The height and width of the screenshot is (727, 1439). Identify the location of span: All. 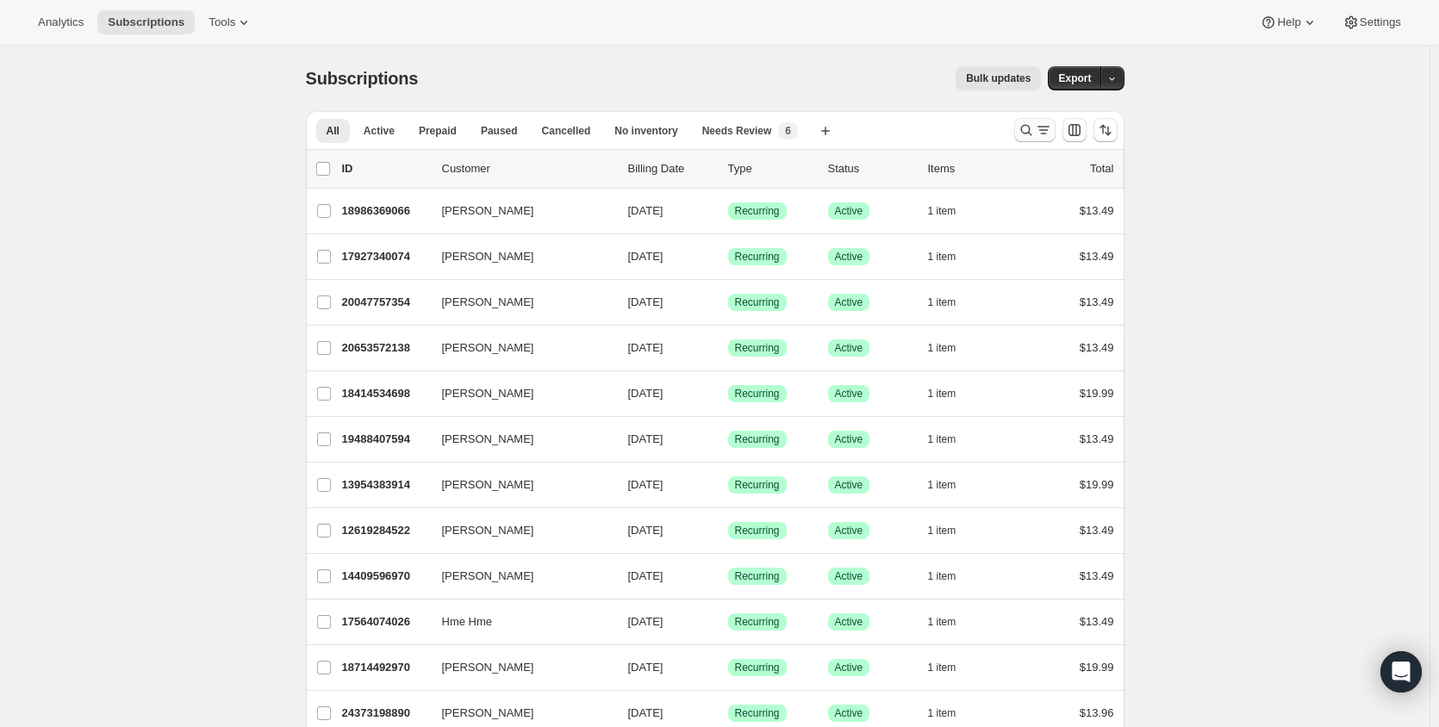
(333, 131).